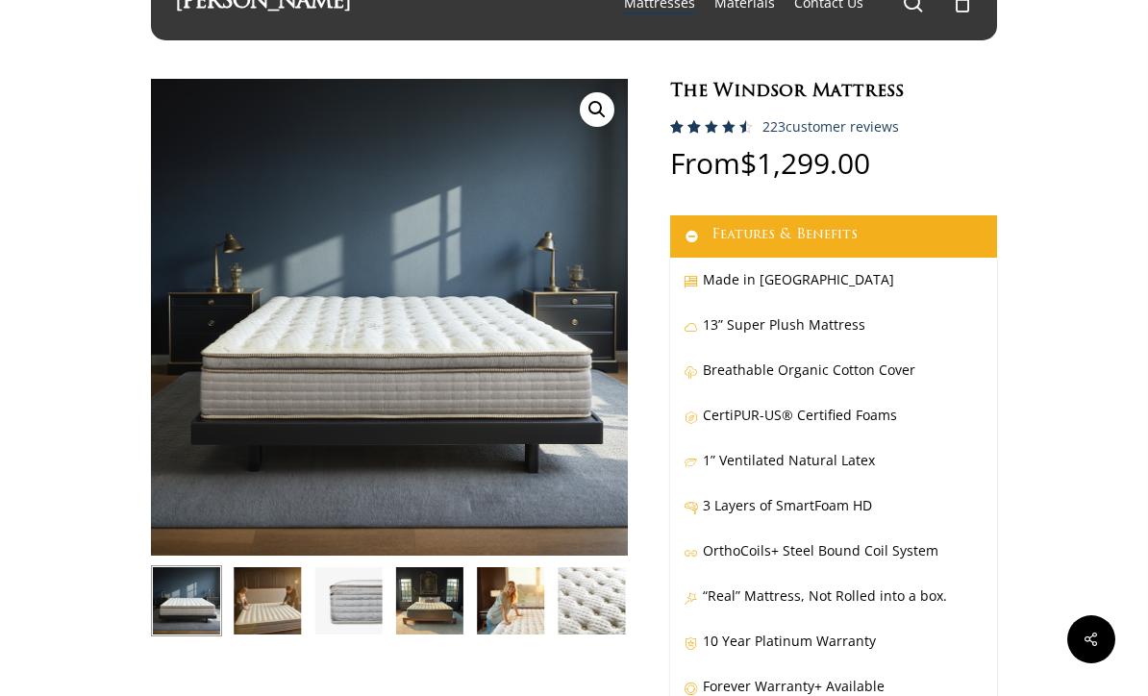 The image size is (1148, 696). What do you see at coordinates (834, 470) in the screenshot?
I see `p: 1” Ventilated Natural Latex` at bounding box center [834, 470].